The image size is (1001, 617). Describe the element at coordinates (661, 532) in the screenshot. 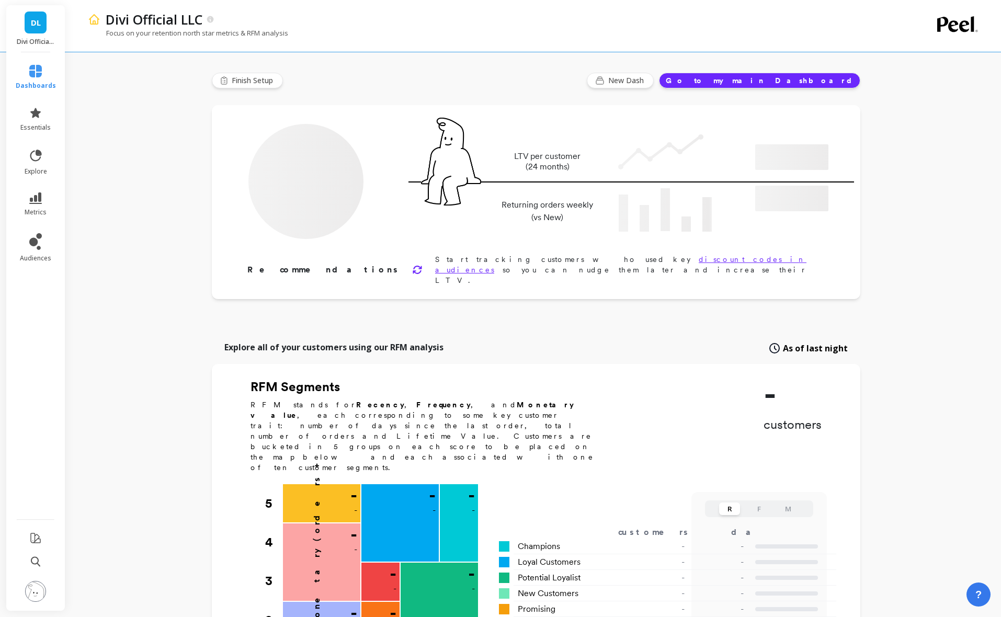

I see `div: customers` at that location.